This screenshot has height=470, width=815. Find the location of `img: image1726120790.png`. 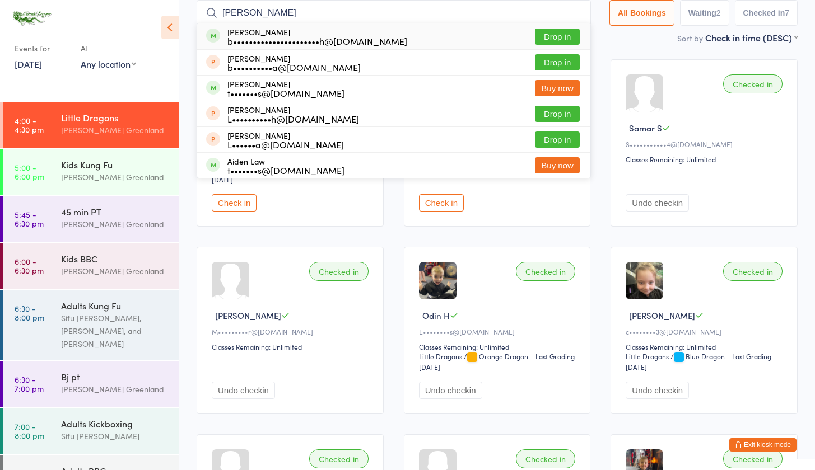

img: image1726120790.png is located at coordinates (644, 281).